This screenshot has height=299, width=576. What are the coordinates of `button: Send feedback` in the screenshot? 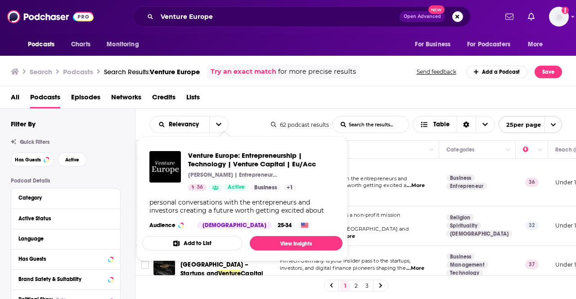 It's located at (436, 71).